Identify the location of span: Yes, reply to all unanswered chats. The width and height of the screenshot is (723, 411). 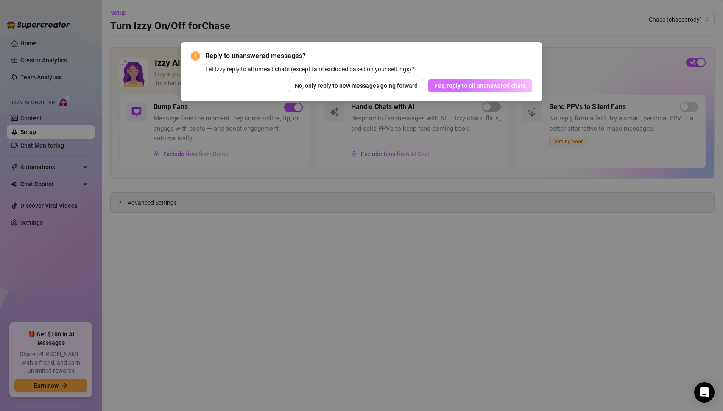
(480, 86).